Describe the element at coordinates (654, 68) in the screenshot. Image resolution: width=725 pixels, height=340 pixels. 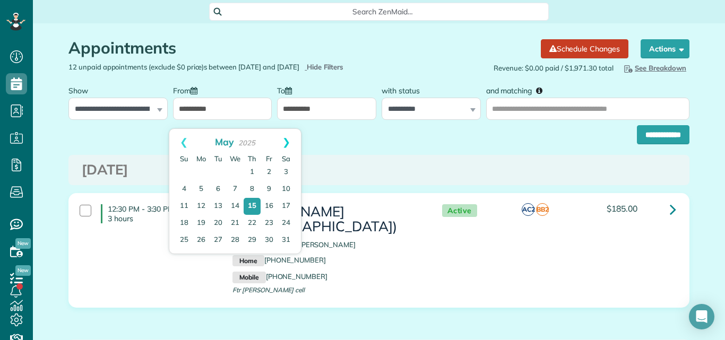
I see `button: See Breakdown` at that location.